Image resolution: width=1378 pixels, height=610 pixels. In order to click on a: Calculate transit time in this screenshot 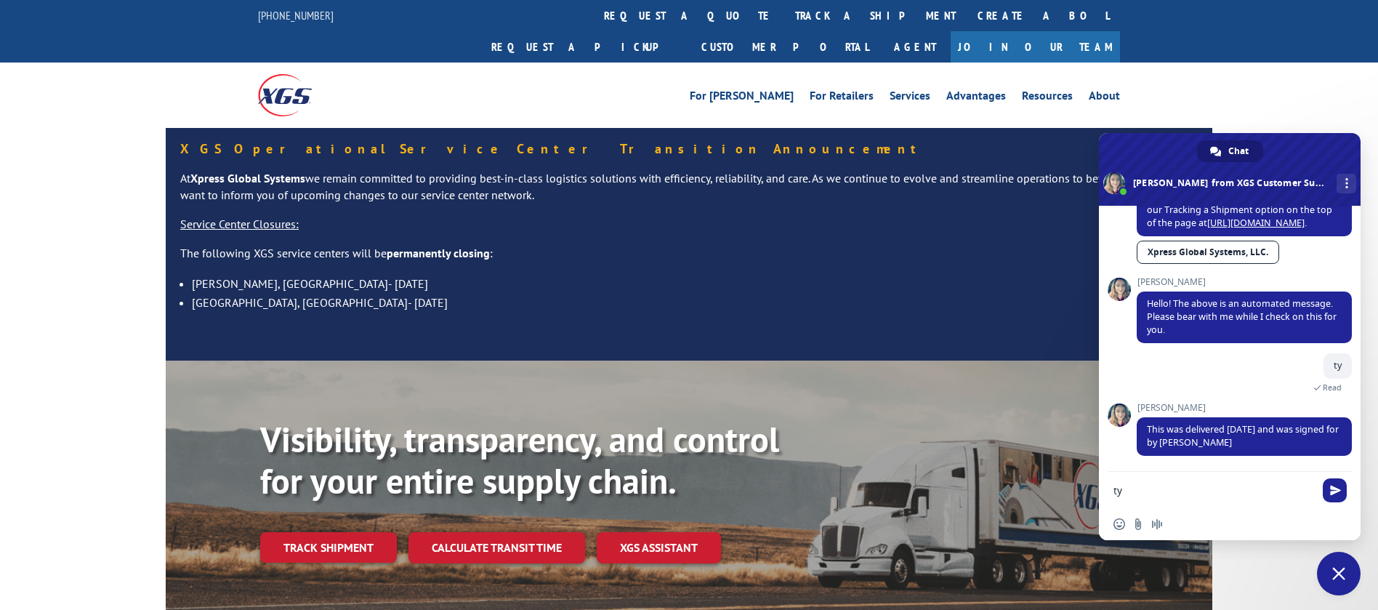, I will do `click(497, 547)`.